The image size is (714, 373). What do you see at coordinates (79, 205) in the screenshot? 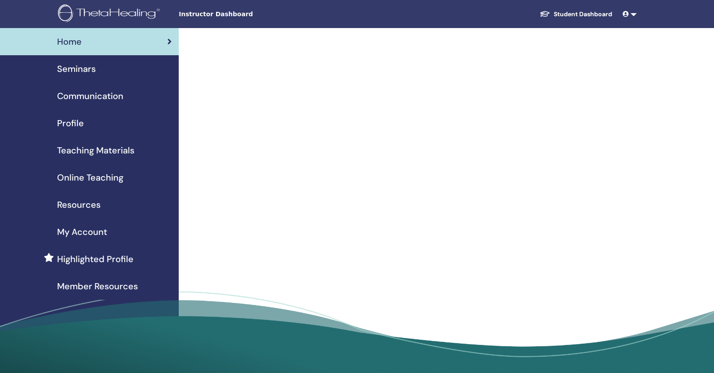
I see `span: Resources` at bounding box center [79, 205].